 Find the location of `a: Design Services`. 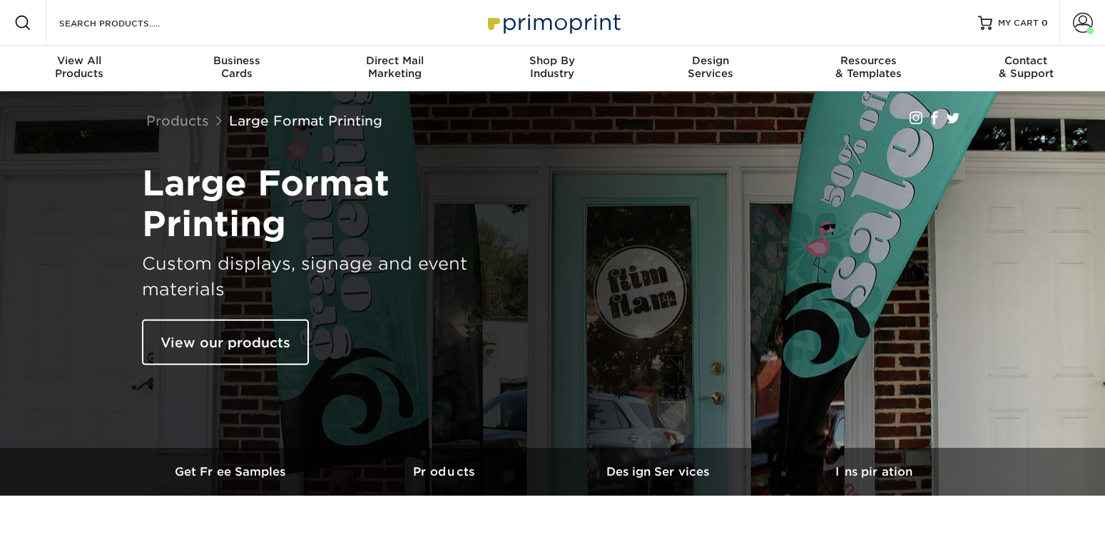

a: Design Services is located at coordinates (660, 471).